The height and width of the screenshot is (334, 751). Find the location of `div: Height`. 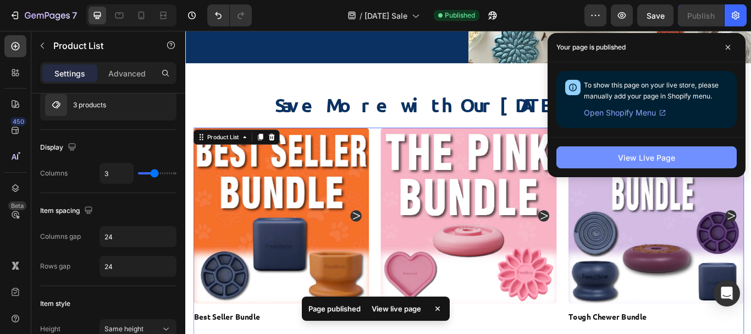

div: Height is located at coordinates (50, 329).